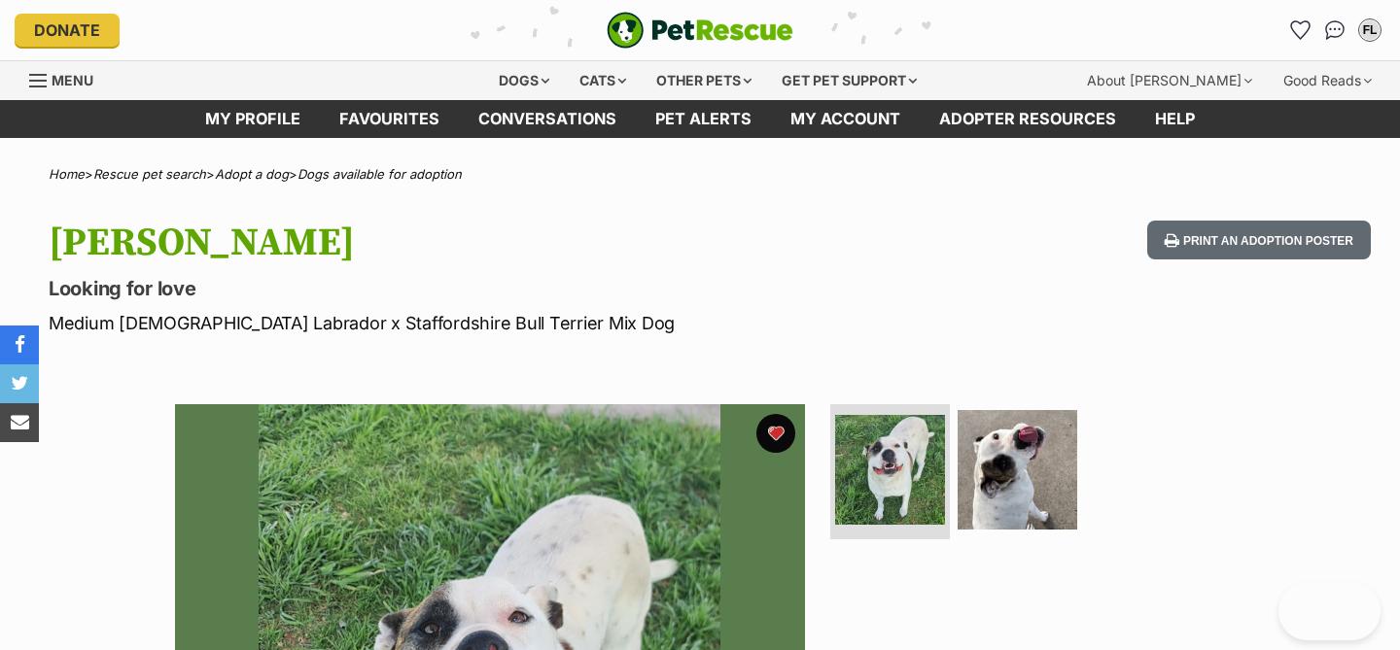  What do you see at coordinates (252, 174) in the screenshot?
I see `a: Adopt a dog` at bounding box center [252, 174].